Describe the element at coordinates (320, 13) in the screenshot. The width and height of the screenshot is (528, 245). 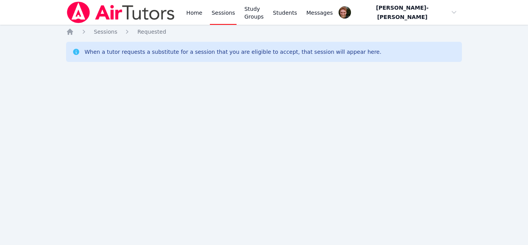
I see `span: Messages` at that location.